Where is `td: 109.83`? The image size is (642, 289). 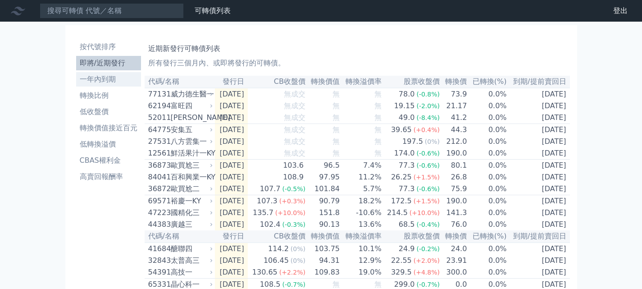
td: 109.83 is located at coordinates (323, 272).